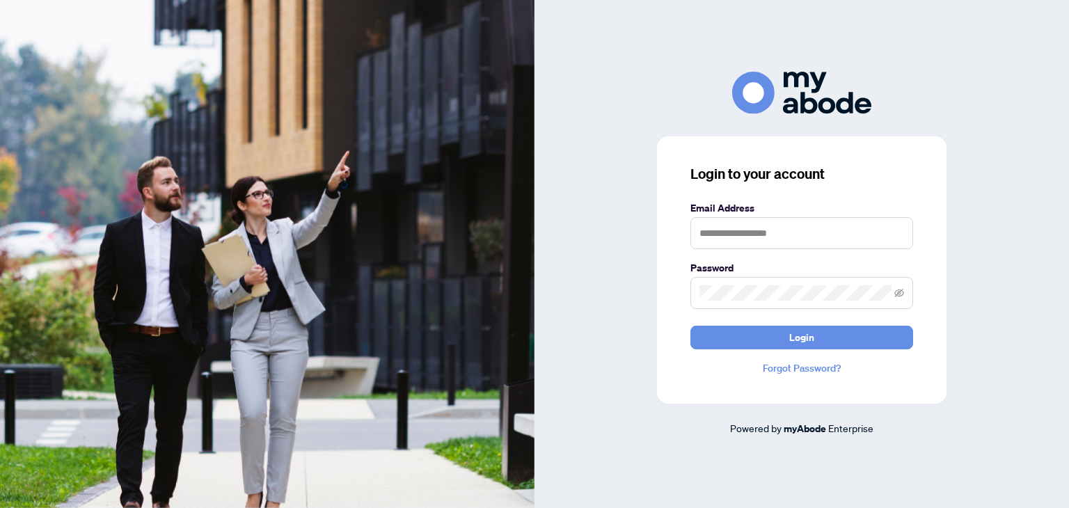 The height and width of the screenshot is (508, 1069). What do you see at coordinates (801, 268) in the screenshot?
I see `label: Password` at bounding box center [801, 268].